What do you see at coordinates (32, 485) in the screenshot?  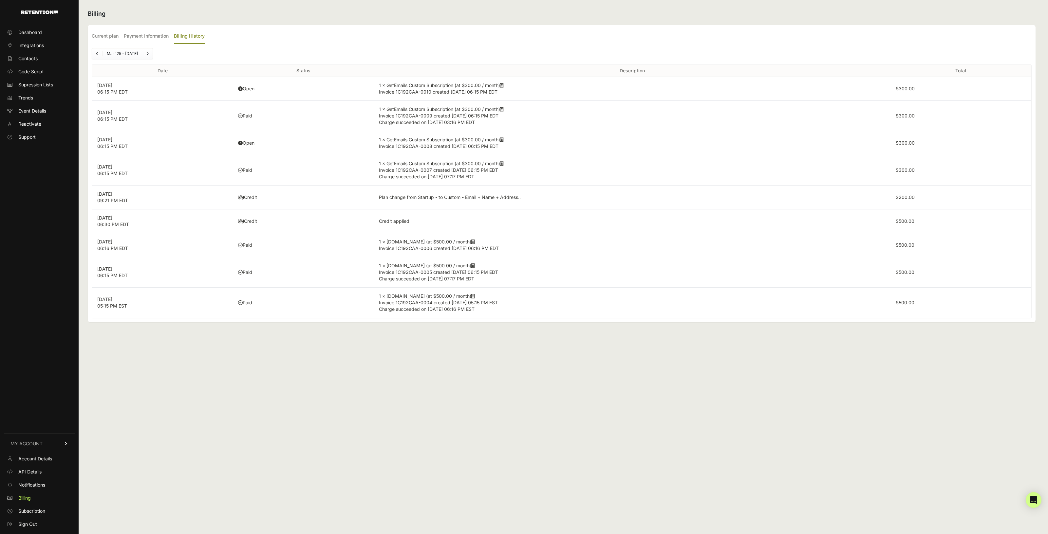 I see `span: Notifications` at bounding box center [32, 485].